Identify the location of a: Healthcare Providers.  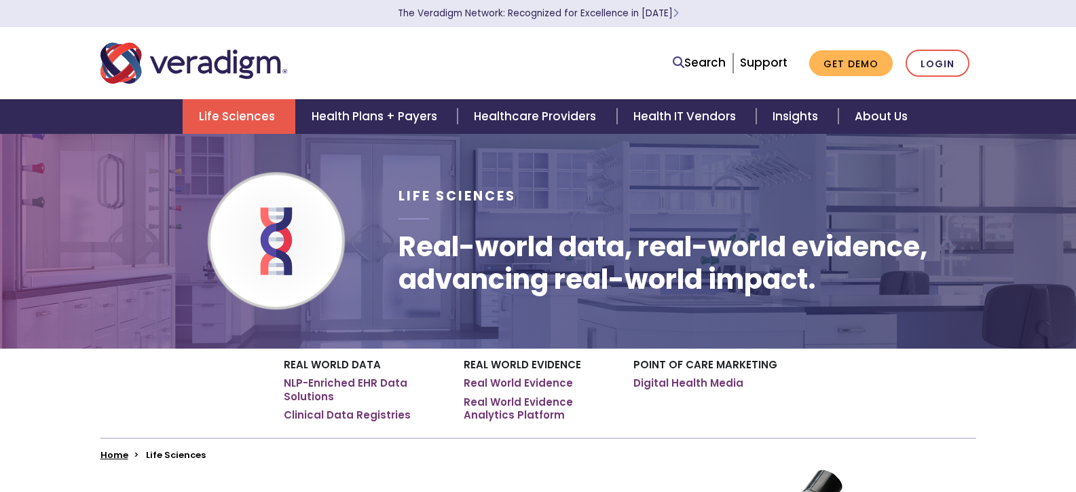
(537, 116).